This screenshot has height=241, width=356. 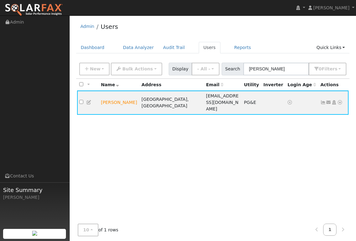 I want to click on a: Quick Links, so click(x=331, y=47).